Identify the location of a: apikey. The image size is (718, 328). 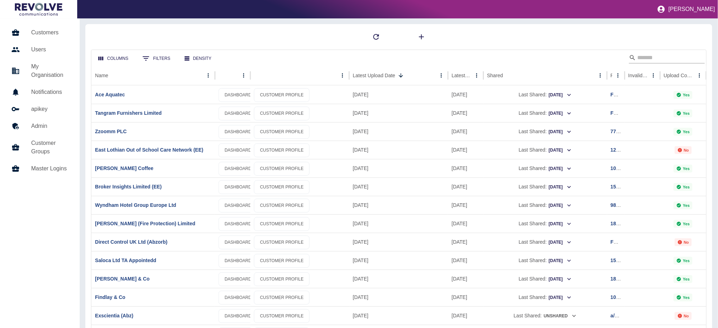
(40, 109).